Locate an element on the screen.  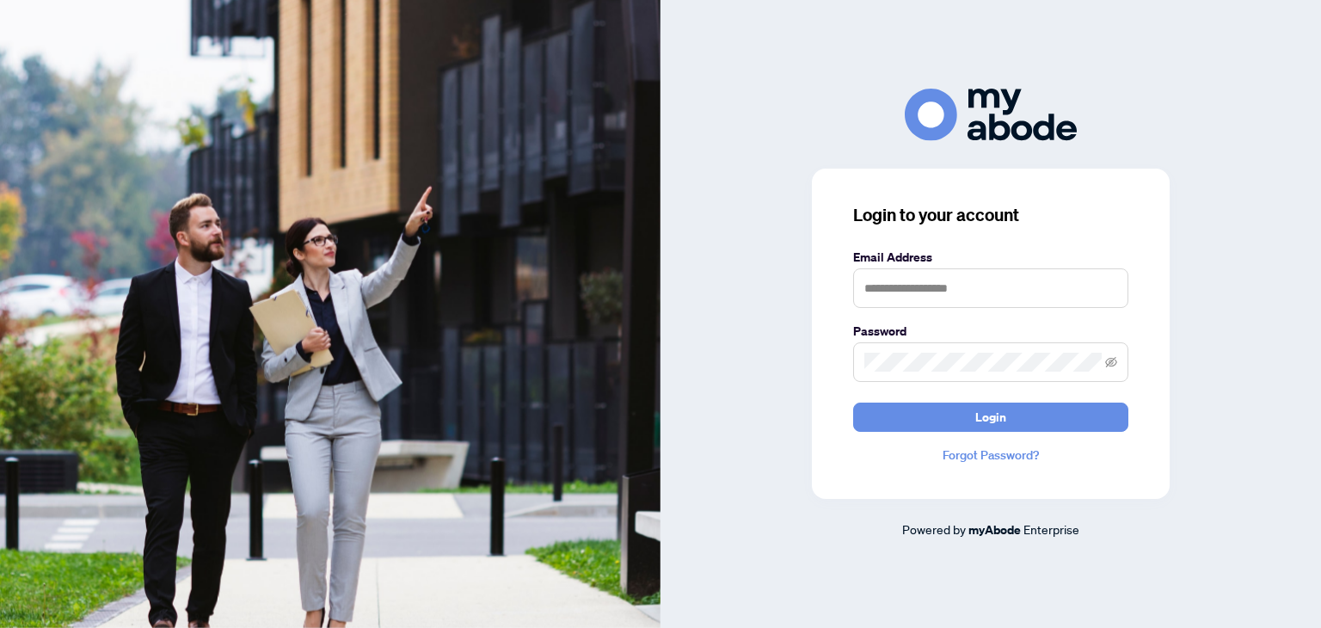
span: eye-invisible is located at coordinates (1111, 362).